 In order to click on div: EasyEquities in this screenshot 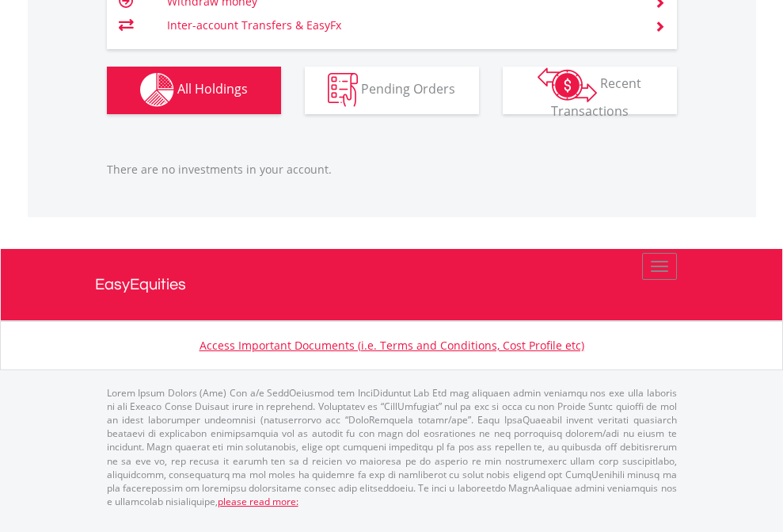, I will do `click(392, 284)`.